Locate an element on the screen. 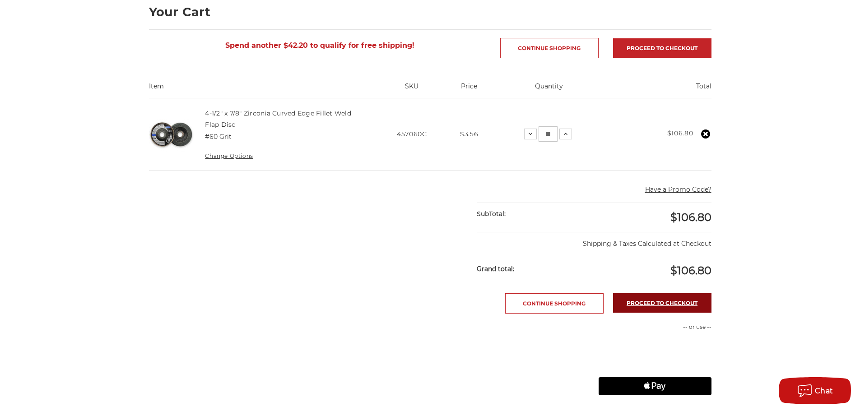 Image resolution: width=860 pixels, height=411 pixels. div: SubTotal: is located at coordinates (535, 214).